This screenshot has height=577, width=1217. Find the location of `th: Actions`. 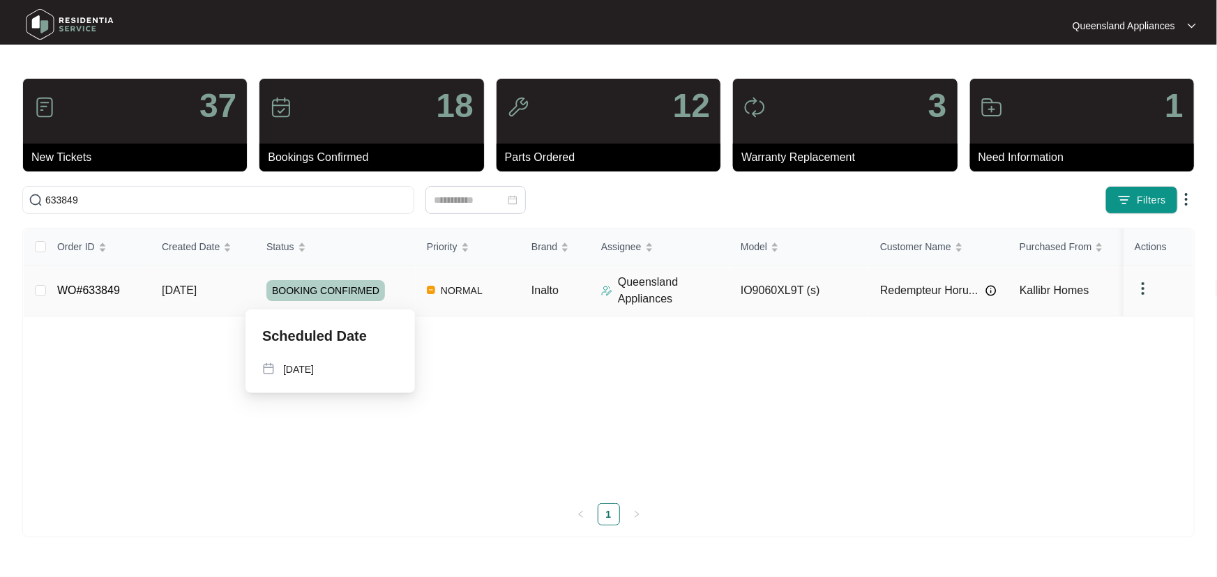

th: Actions is located at coordinates (1158, 247).